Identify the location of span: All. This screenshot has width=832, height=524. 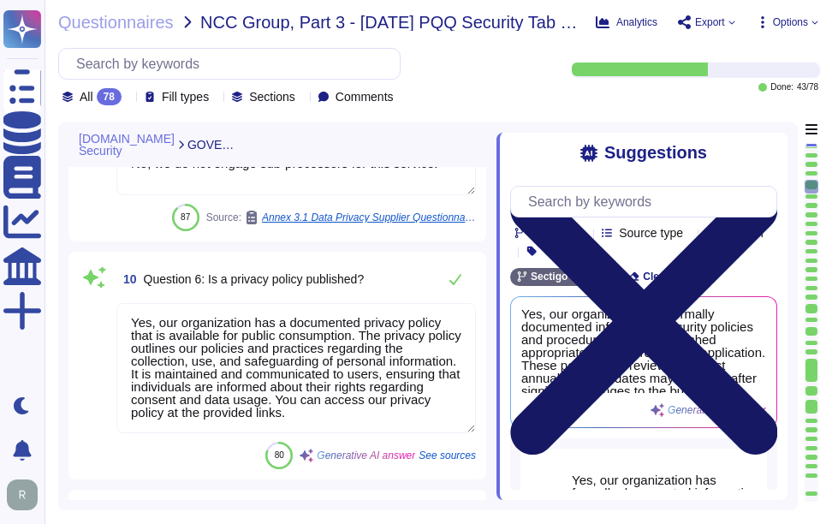
(87, 97).